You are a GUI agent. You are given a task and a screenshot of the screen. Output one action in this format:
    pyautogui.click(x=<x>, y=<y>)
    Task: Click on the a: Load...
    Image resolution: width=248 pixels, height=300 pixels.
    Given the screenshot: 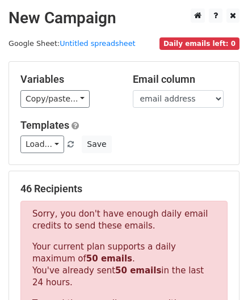 What is the action you would take?
    pyautogui.click(x=42, y=144)
    